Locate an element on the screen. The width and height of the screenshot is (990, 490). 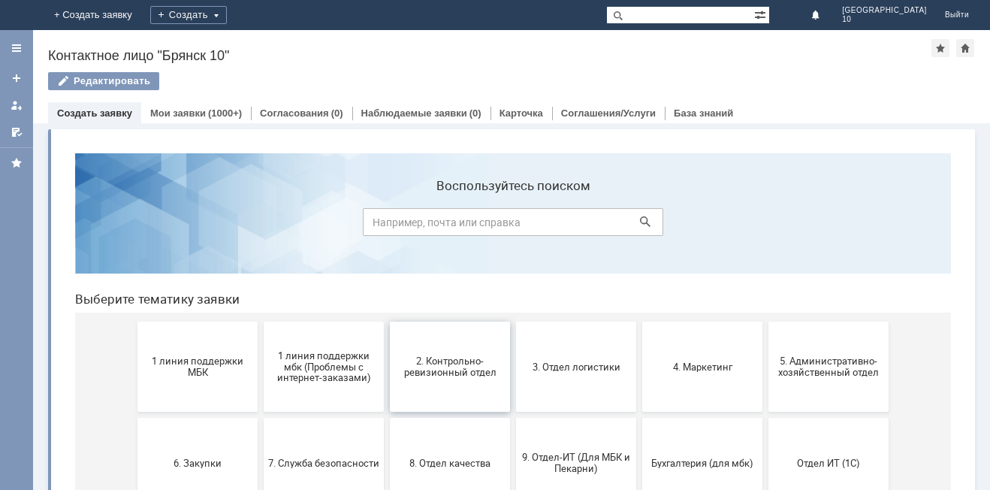
button: 1 линия поддержки МБК is located at coordinates (134, 225).